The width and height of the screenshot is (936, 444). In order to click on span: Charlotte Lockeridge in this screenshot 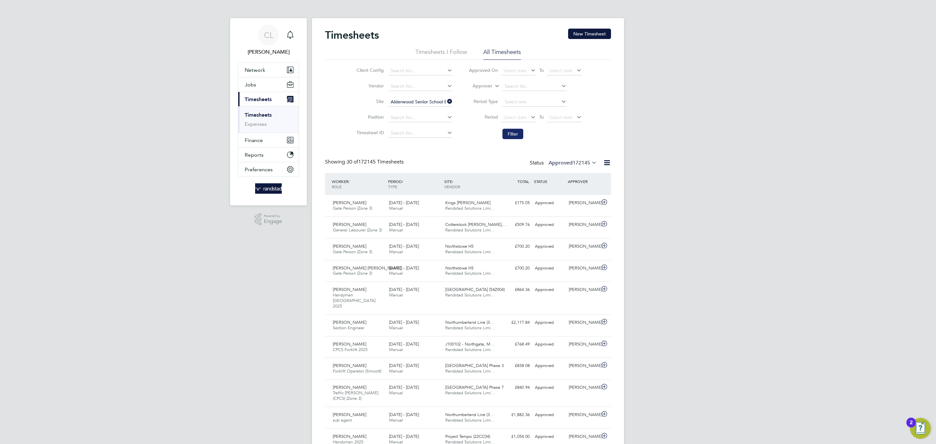, I will do `click(268, 52)`.